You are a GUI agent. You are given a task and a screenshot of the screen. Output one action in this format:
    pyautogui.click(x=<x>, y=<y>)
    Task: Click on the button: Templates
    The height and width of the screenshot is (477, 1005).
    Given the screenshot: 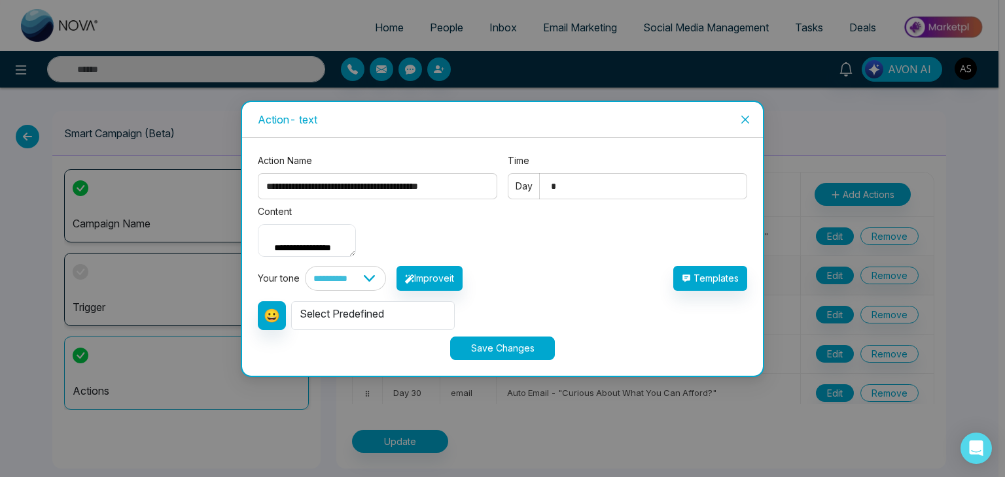 What is the action you would take?
    pyautogui.click(x=710, y=279)
    